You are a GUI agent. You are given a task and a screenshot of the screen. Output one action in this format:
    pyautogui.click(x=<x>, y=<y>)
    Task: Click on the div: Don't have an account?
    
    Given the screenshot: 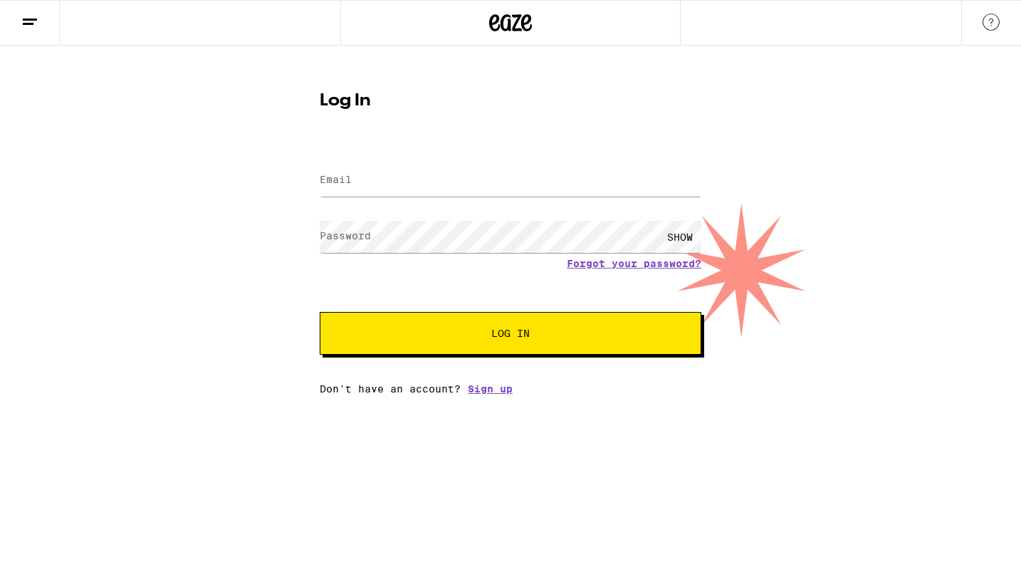 What is the action you would take?
    pyautogui.click(x=511, y=389)
    